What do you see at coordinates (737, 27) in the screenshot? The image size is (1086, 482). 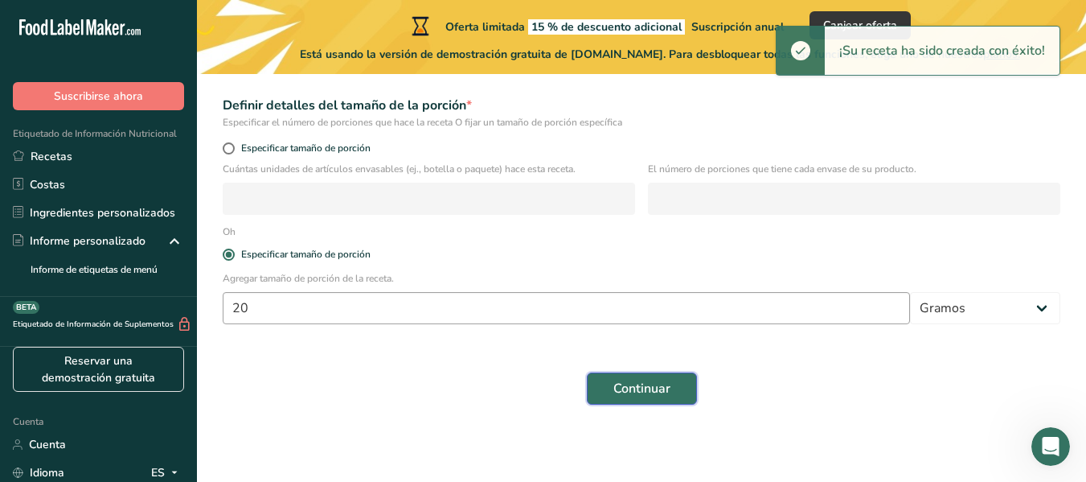 I see `font: Suscripción anual` at bounding box center [737, 27].